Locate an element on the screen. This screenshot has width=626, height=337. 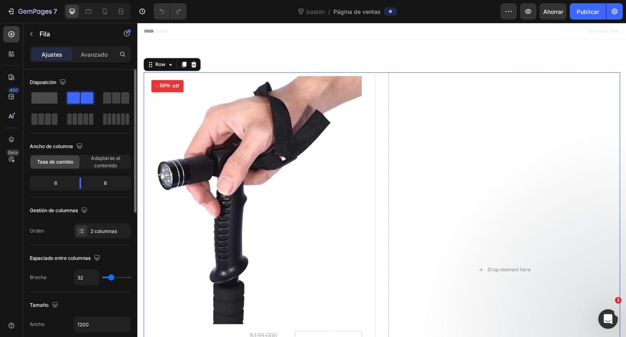
font: Ahorrar is located at coordinates (553, 11).